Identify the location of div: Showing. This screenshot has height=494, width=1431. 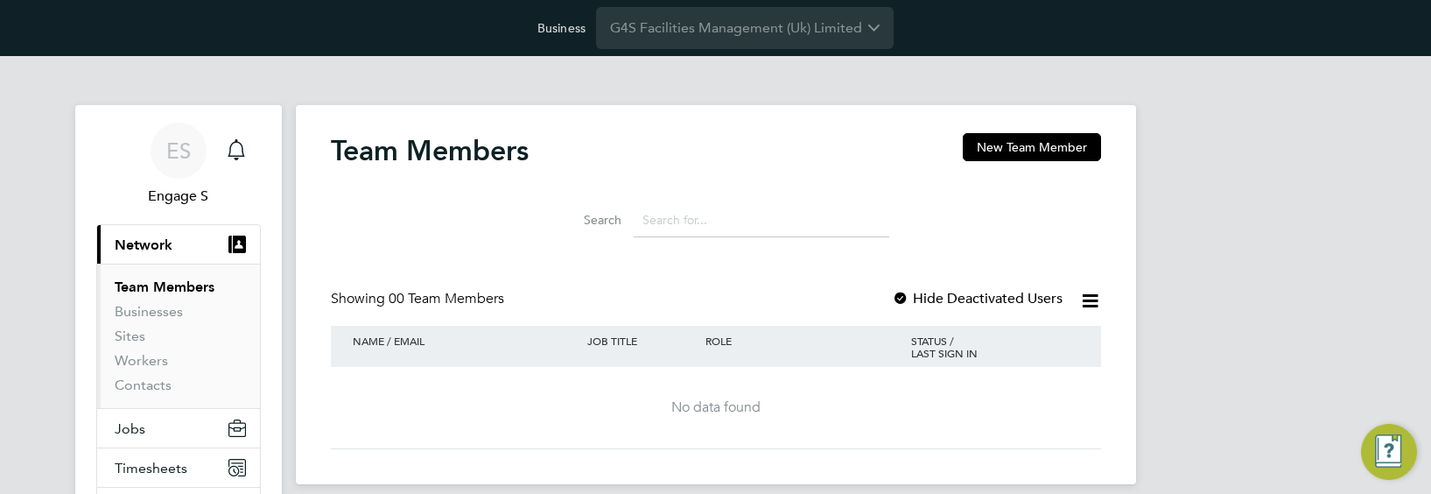
(419, 298).